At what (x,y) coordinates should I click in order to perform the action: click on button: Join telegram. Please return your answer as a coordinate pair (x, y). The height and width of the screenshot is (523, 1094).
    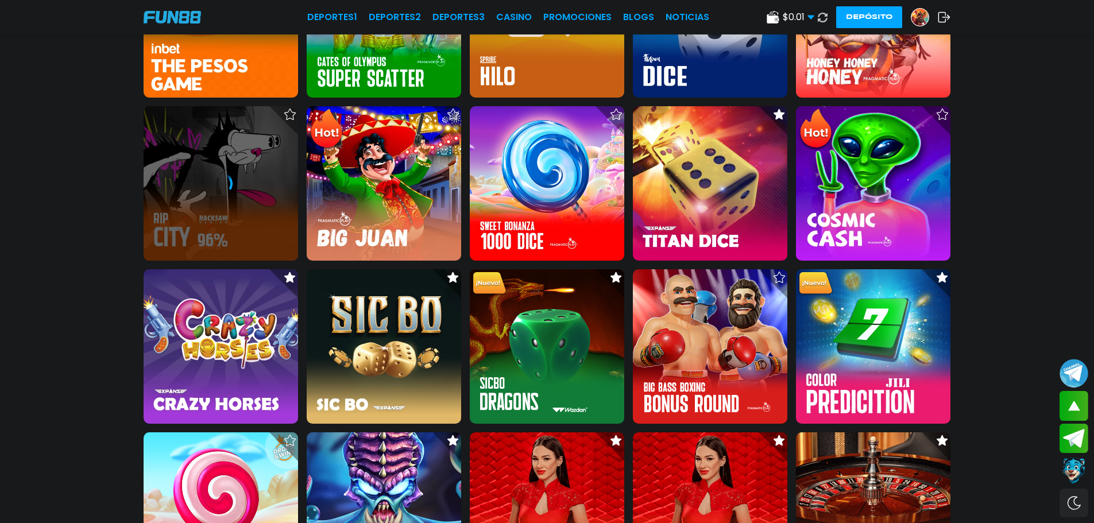
    Looking at the image, I should click on (1073, 439).